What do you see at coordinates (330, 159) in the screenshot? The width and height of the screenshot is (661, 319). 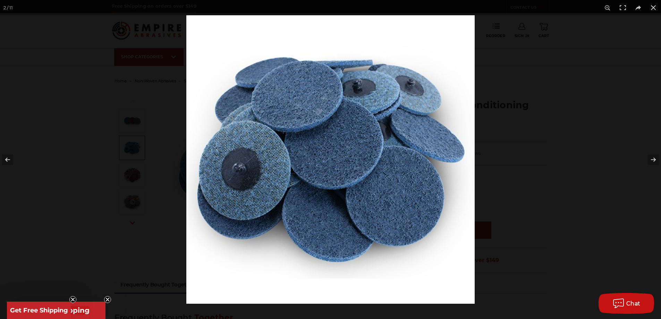 I see `img: Blue_Surface_Conditioning_Discs_3_Inch__57176.1700676664.jpg` at bounding box center [330, 159].